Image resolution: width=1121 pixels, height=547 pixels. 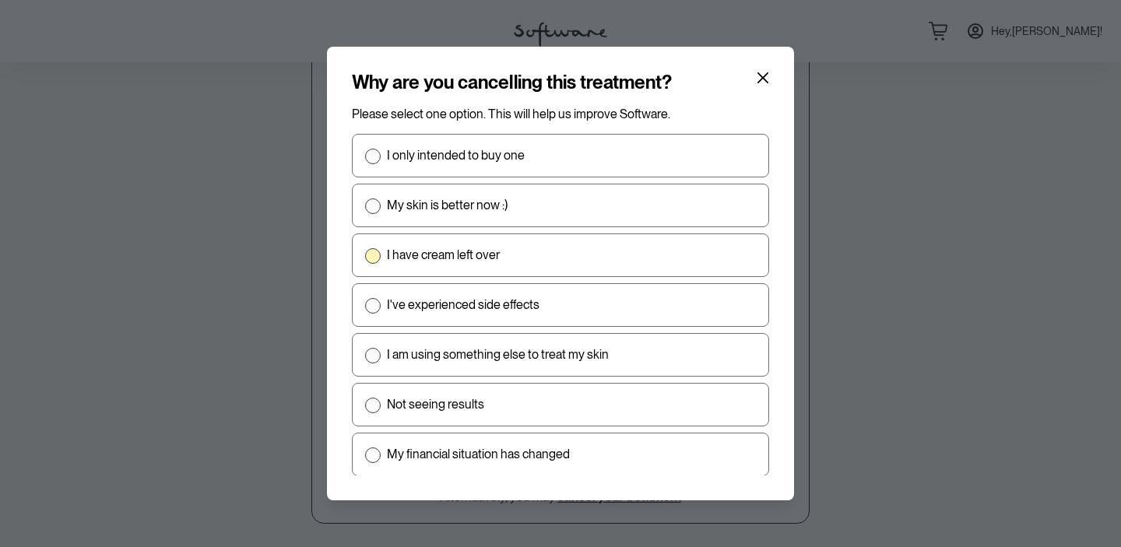 What do you see at coordinates (560, 114) in the screenshot?
I see `p: Please select one option. This will help us improve Software .` at bounding box center [560, 114].